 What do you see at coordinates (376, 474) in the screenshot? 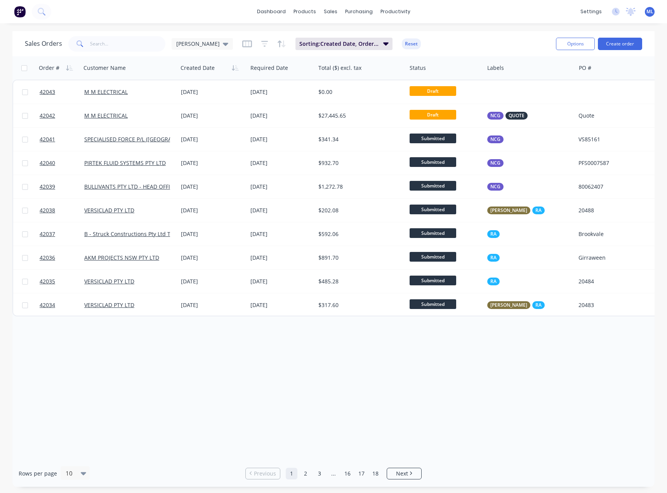
I see `a: Page 18` at bounding box center [376, 474].